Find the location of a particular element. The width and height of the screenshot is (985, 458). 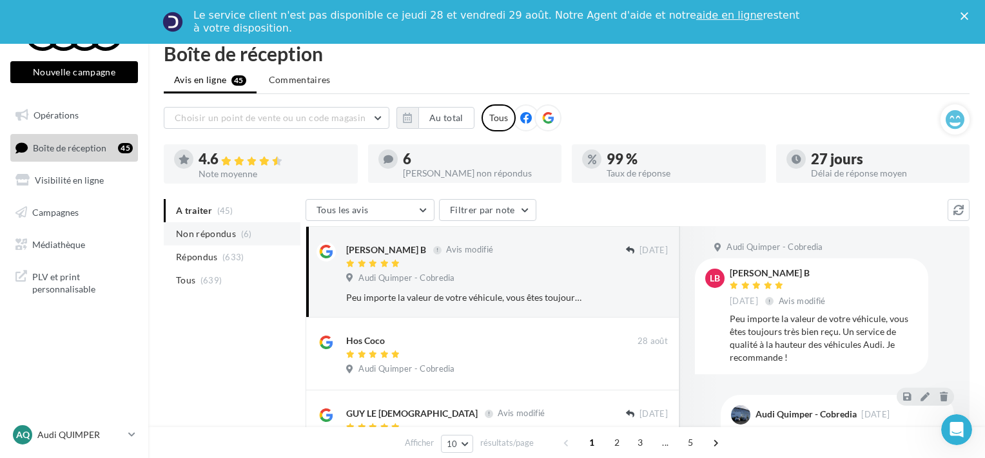

a: Visibilité en ligne is located at coordinates (74, 181).